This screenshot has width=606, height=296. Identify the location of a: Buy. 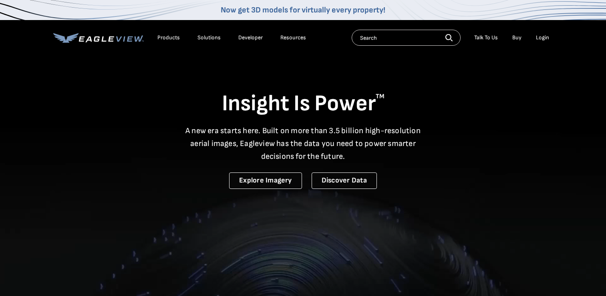
(517, 38).